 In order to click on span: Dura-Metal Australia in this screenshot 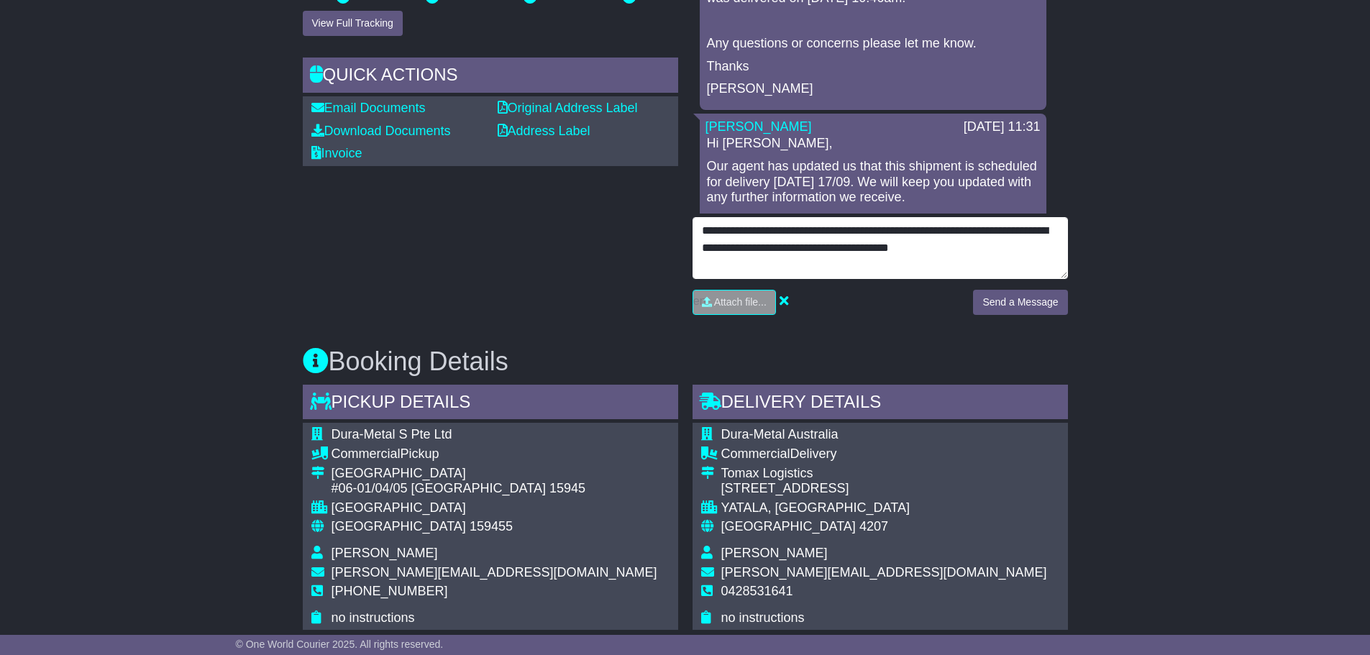, I will do `click(780, 434)`.